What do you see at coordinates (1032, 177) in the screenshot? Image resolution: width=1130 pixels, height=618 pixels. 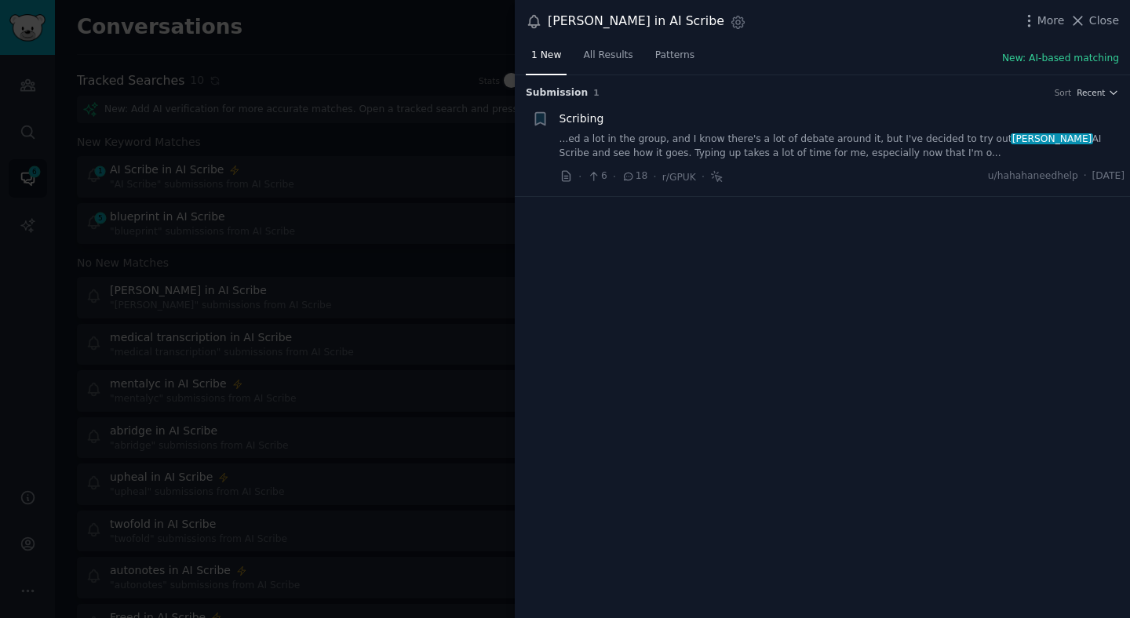 I see `span: u/hahahaneedhelp` at bounding box center [1032, 177].